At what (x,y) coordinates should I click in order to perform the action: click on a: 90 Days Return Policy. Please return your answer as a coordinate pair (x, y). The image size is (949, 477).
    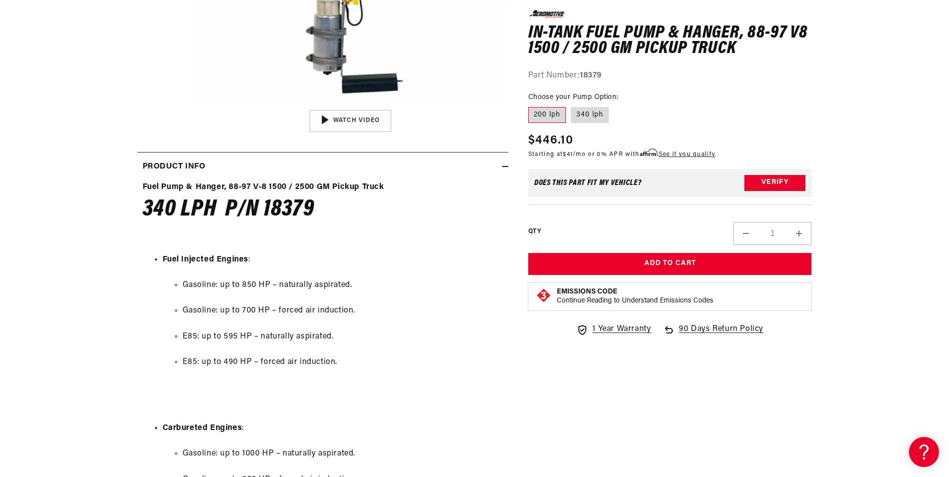
    Looking at the image, I should click on (713, 335).